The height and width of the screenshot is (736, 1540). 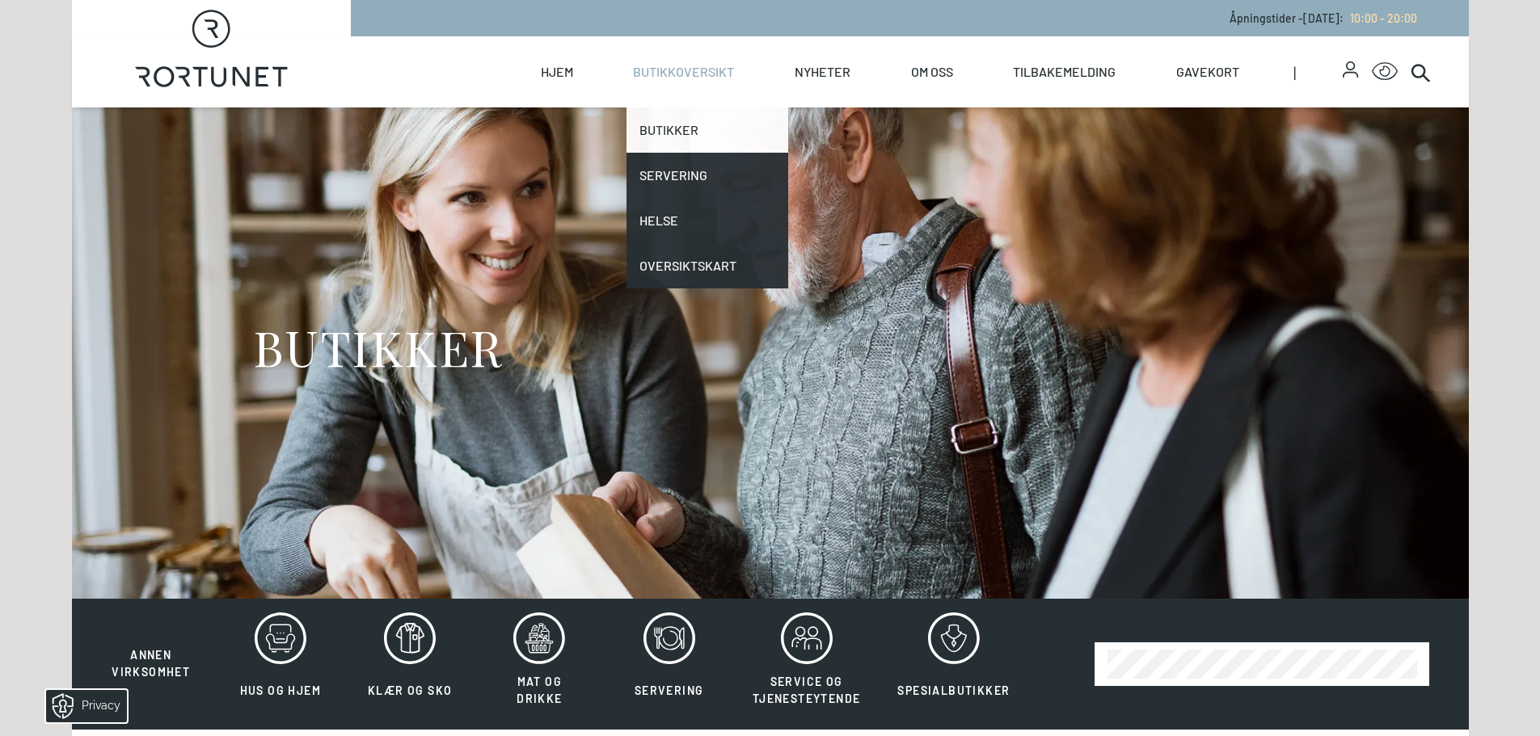 I want to click on h1: BUTIKKER, so click(x=377, y=347).